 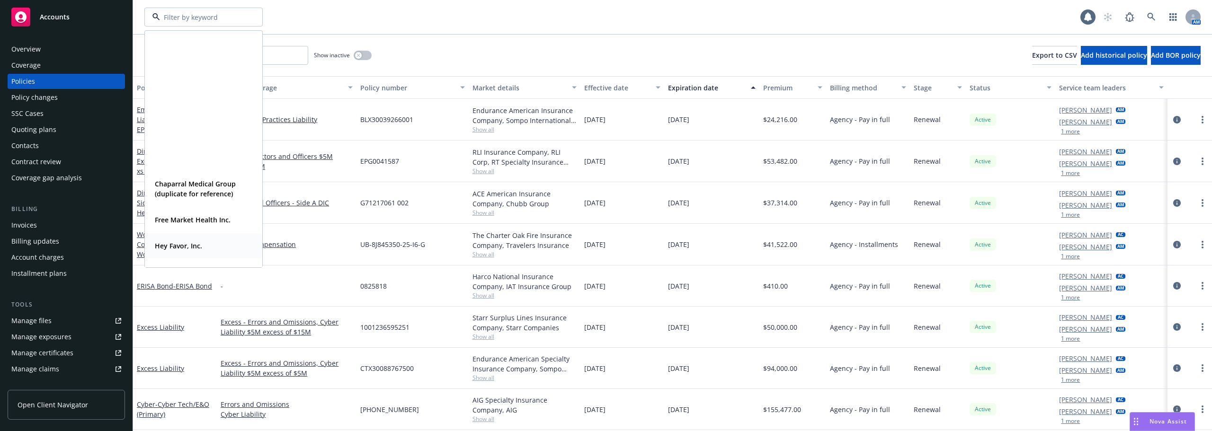 I want to click on span: G71217061 002, so click(x=384, y=203).